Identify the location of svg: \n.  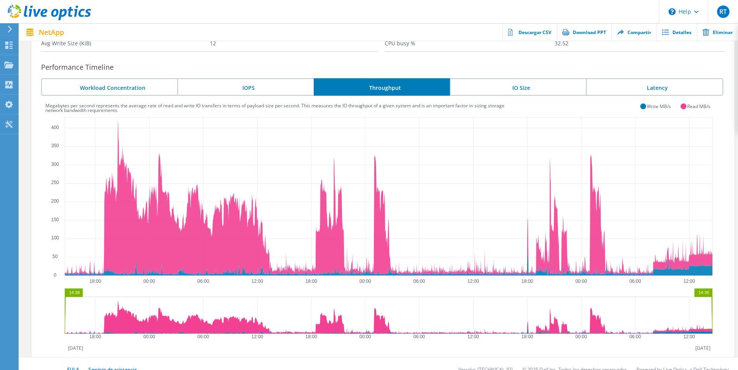
(672, 12).